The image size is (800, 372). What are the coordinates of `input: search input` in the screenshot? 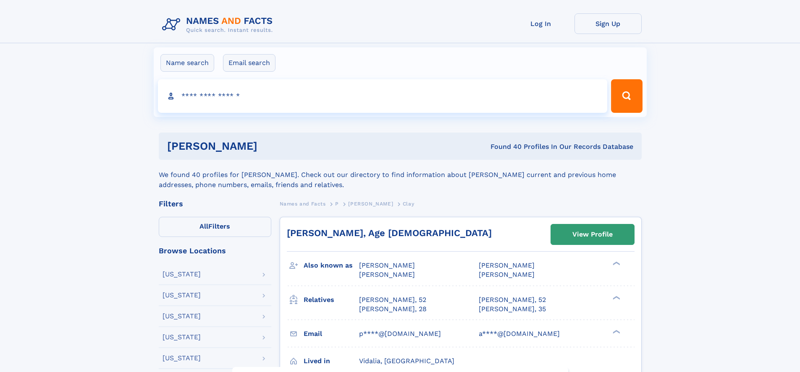 It's located at (382, 96).